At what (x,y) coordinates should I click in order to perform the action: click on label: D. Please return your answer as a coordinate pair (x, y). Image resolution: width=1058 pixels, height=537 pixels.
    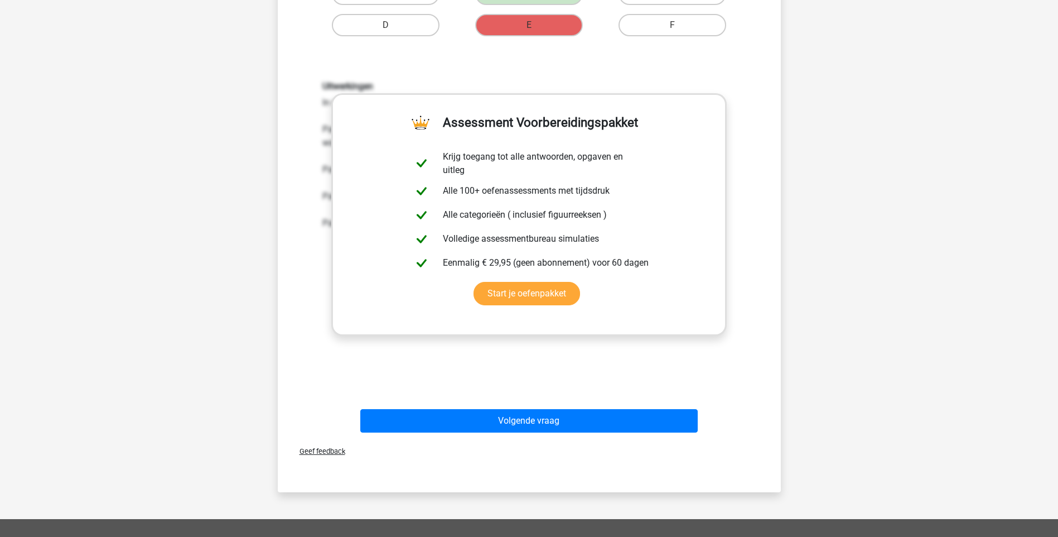
    Looking at the image, I should click on (386, 25).